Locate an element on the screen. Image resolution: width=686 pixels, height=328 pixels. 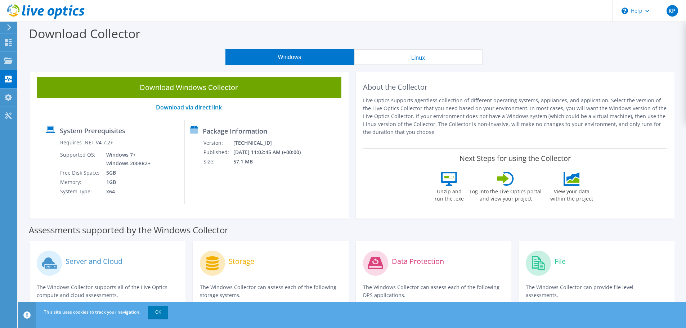
p: Live Optics supports agentless collection of different operating systems, appliances, and applica... is located at coordinates (516, 116).